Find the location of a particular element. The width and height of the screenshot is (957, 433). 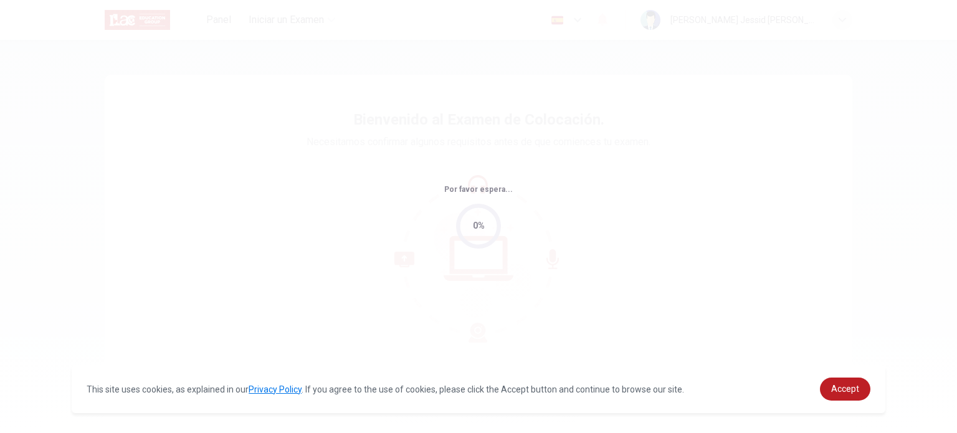

a: Privacy Policy is located at coordinates (275, 390).